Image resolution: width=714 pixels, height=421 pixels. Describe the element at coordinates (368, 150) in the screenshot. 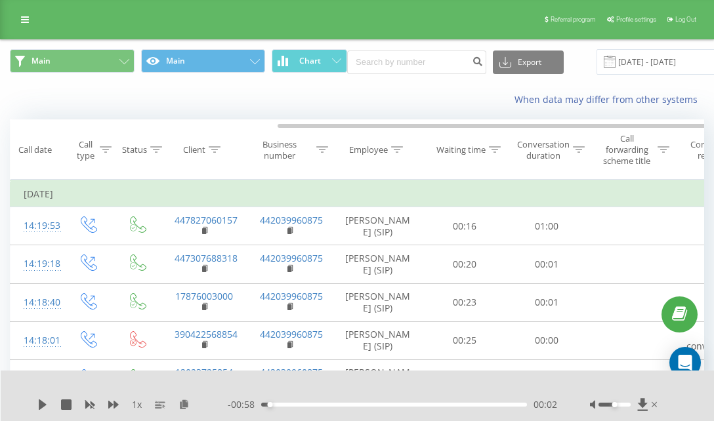

I see `div: Employee` at that location.